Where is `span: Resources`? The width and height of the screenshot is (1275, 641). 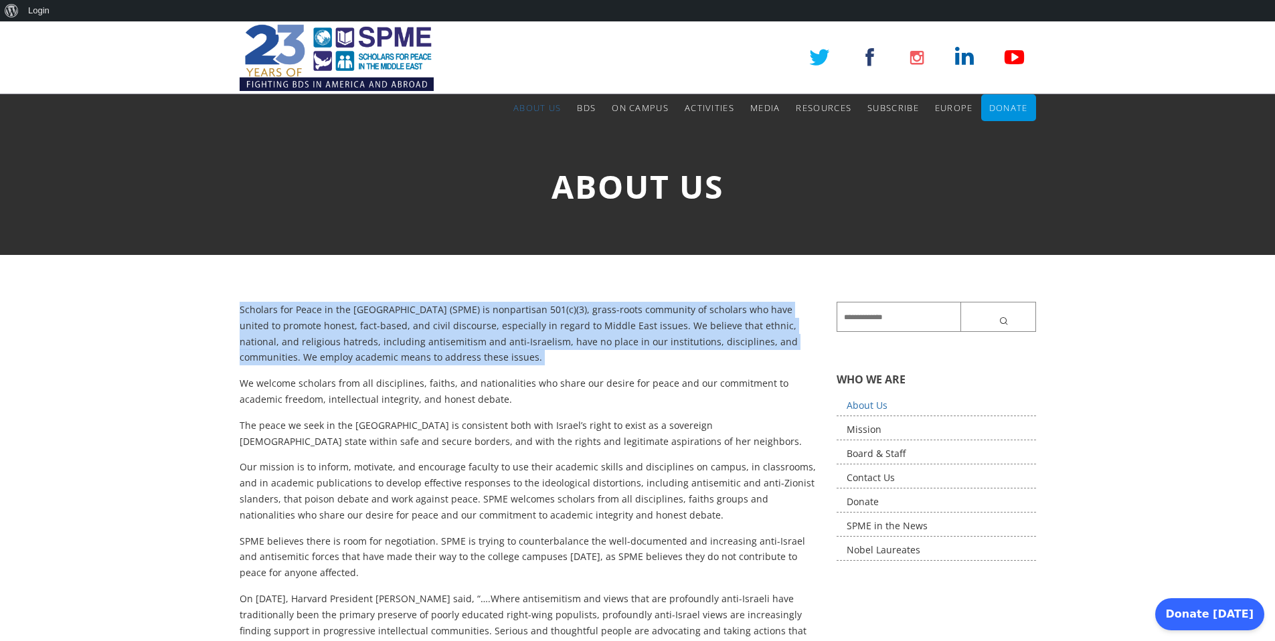
span: Resources is located at coordinates (823, 108).